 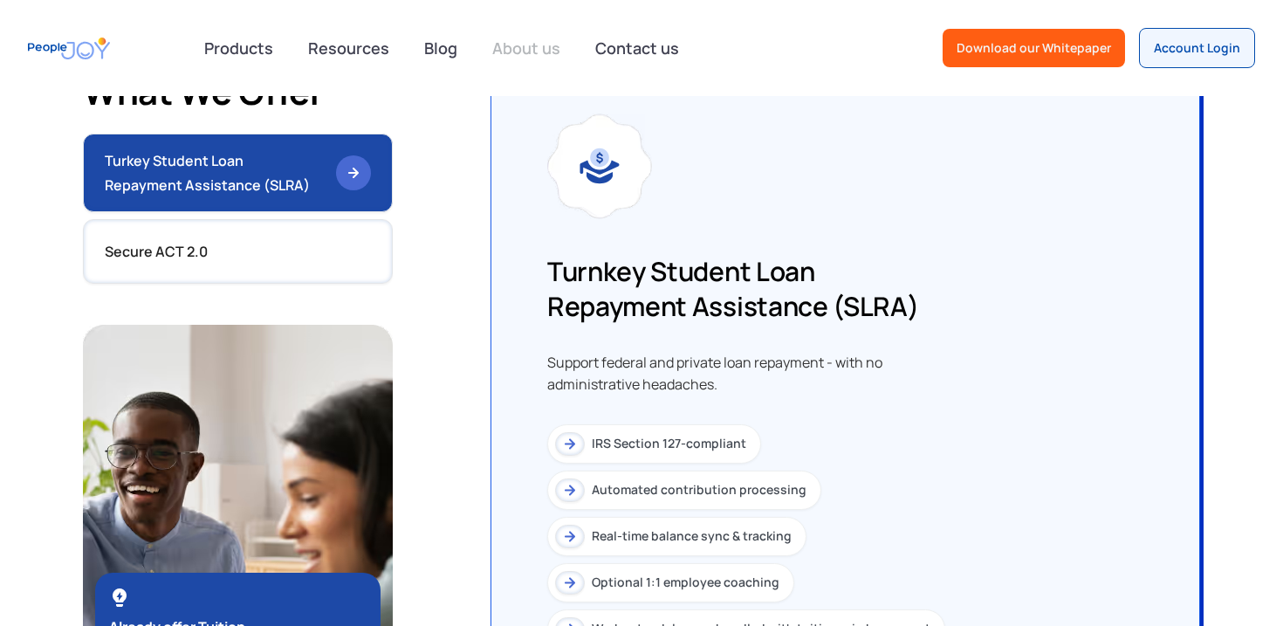 What do you see at coordinates (685, 582) in the screenshot?
I see `div: Optional 1:1 employee coaching` at bounding box center [685, 582].